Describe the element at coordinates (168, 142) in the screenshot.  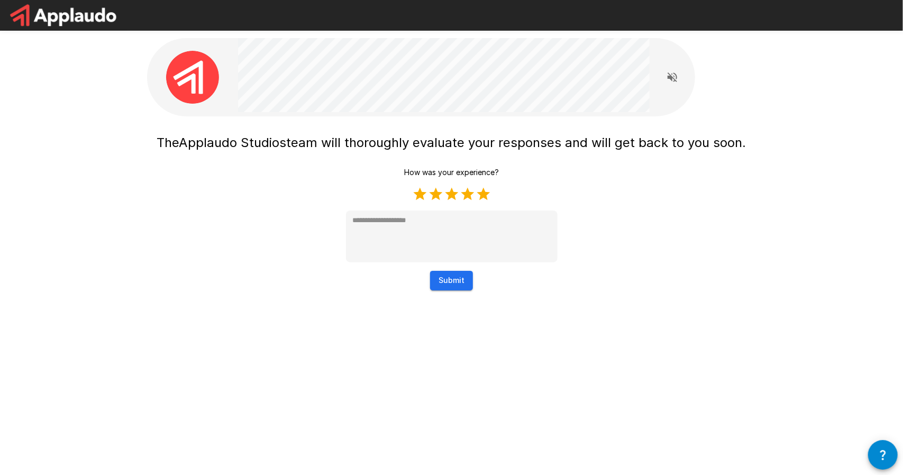
I see `span: The` at that location.